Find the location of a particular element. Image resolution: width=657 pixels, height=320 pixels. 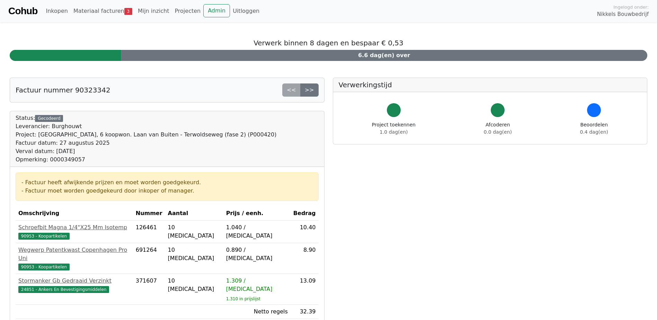

td: 13.09 is located at coordinates (305, 289).